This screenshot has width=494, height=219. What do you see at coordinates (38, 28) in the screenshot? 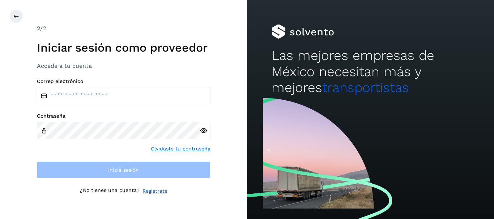
I see `span: 2` at bounding box center [38, 28].